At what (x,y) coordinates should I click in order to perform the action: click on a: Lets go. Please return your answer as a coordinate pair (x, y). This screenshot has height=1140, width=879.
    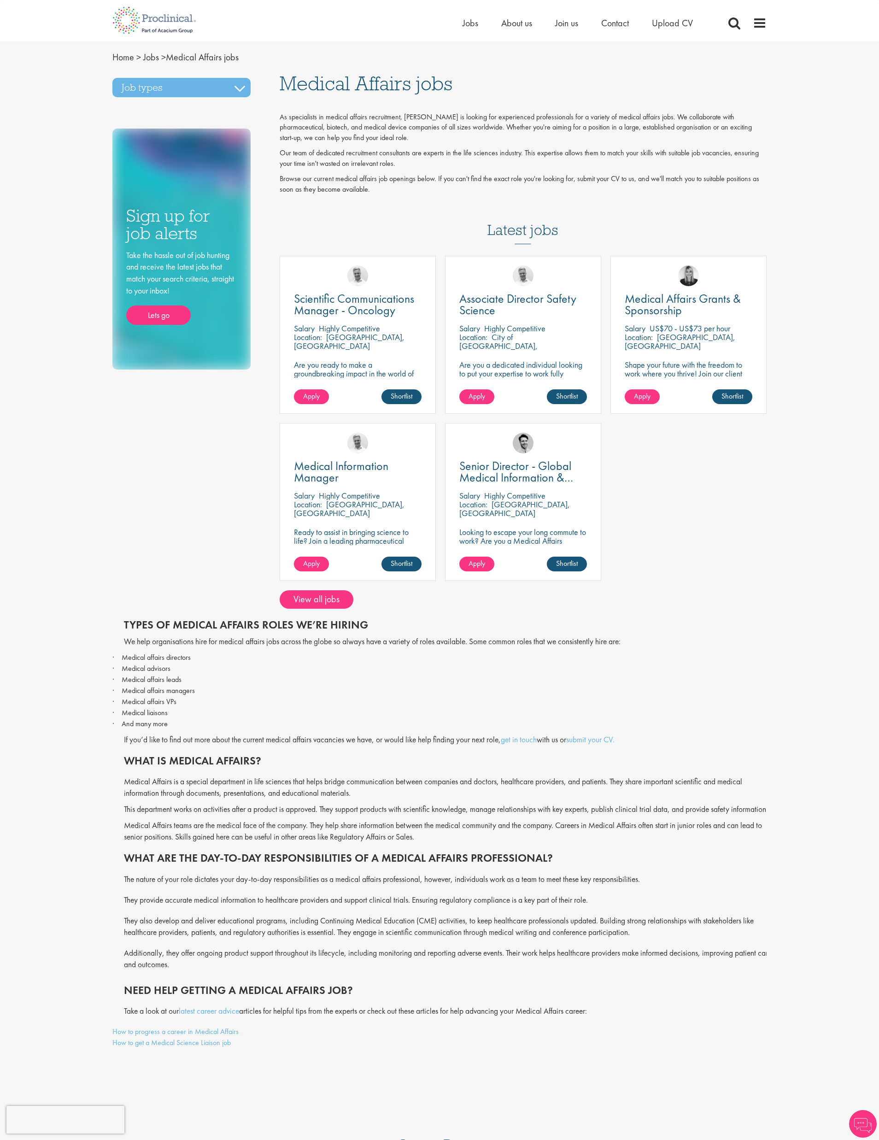
    Looking at the image, I should click on (159, 315).